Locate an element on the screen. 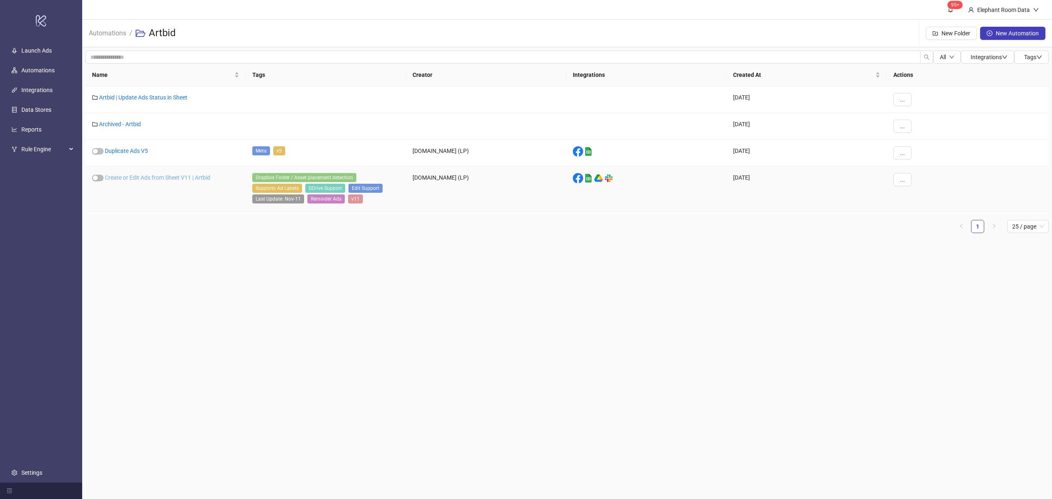  a: Data Stores is located at coordinates (36, 110).